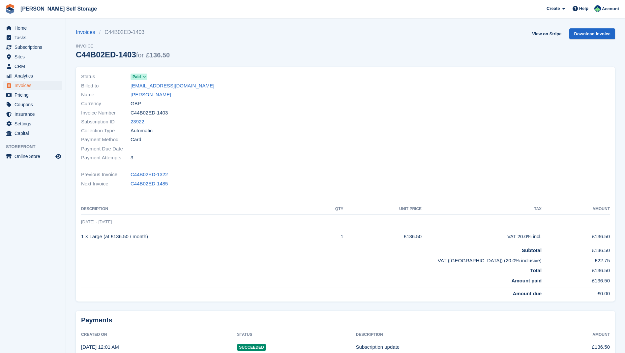 The width and height of the screenshot is (625, 353). Describe the element at coordinates (546, 34) in the screenshot. I see `a: View on Stripe` at that location.